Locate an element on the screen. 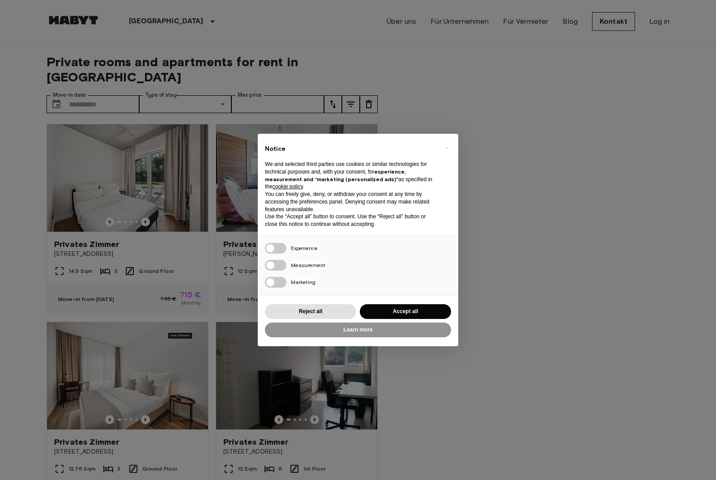  h2: Notice is located at coordinates (351, 149).